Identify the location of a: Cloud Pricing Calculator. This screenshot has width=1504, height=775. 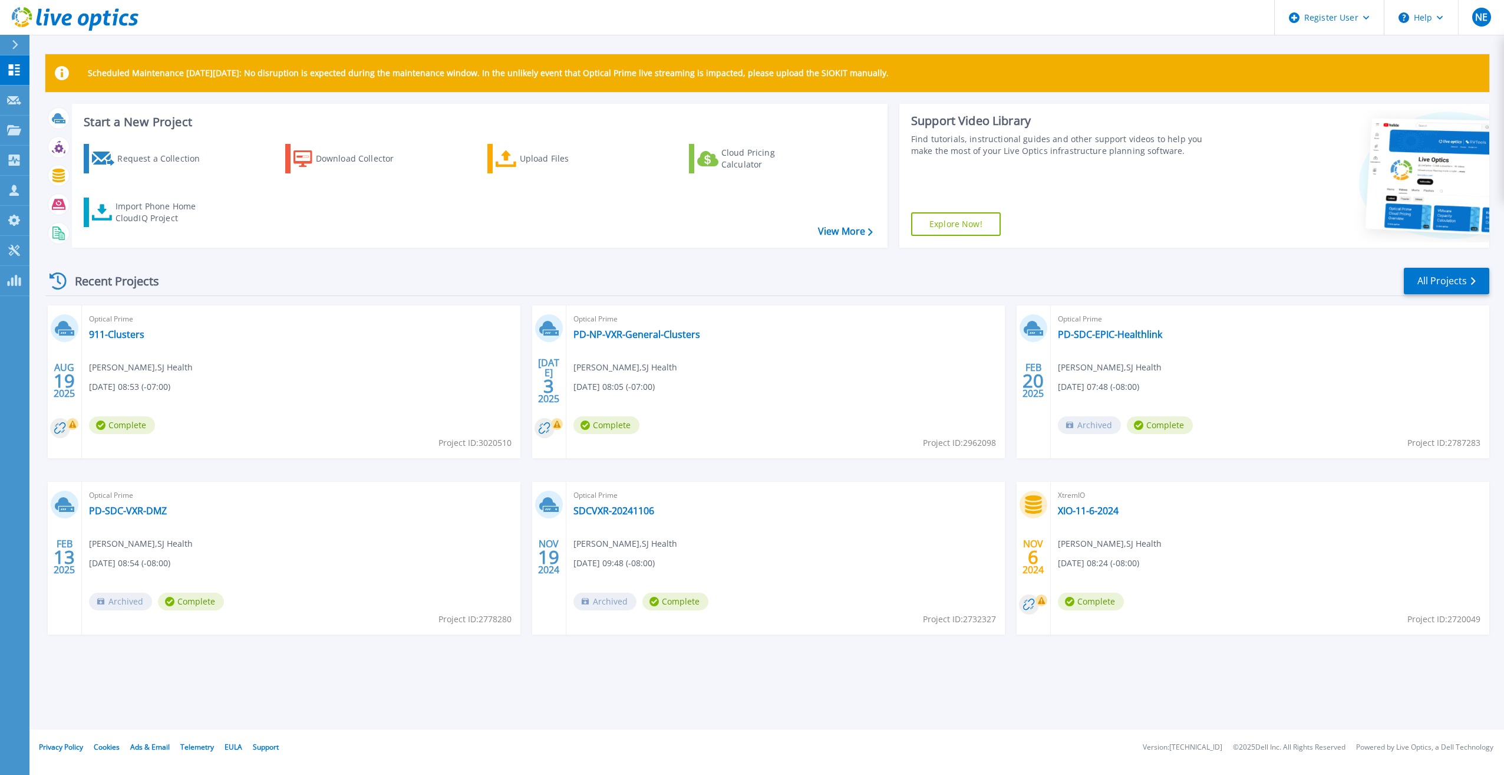
(755, 159).